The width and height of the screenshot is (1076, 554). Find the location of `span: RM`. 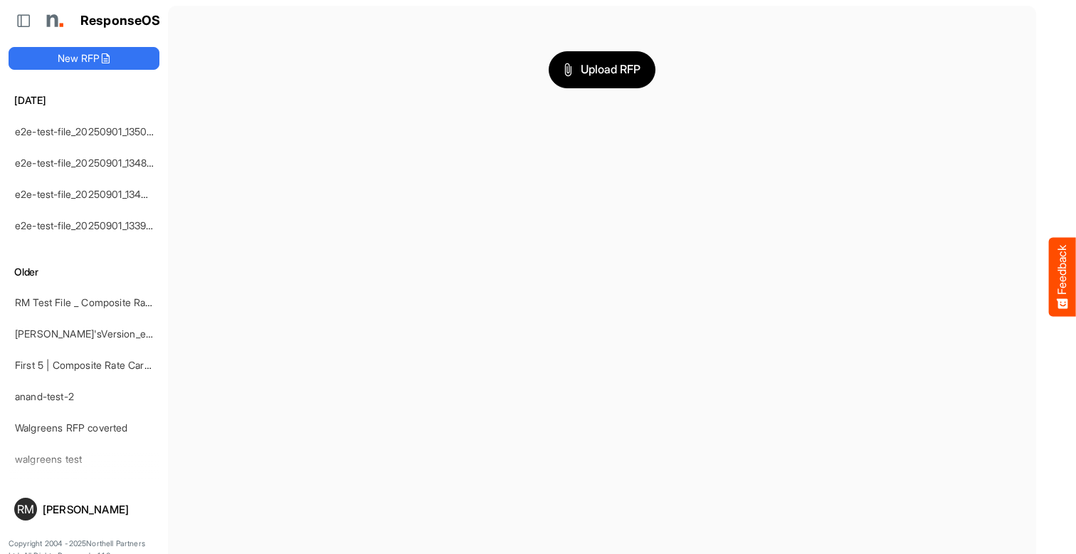

span: RM is located at coordinates (26, 509).